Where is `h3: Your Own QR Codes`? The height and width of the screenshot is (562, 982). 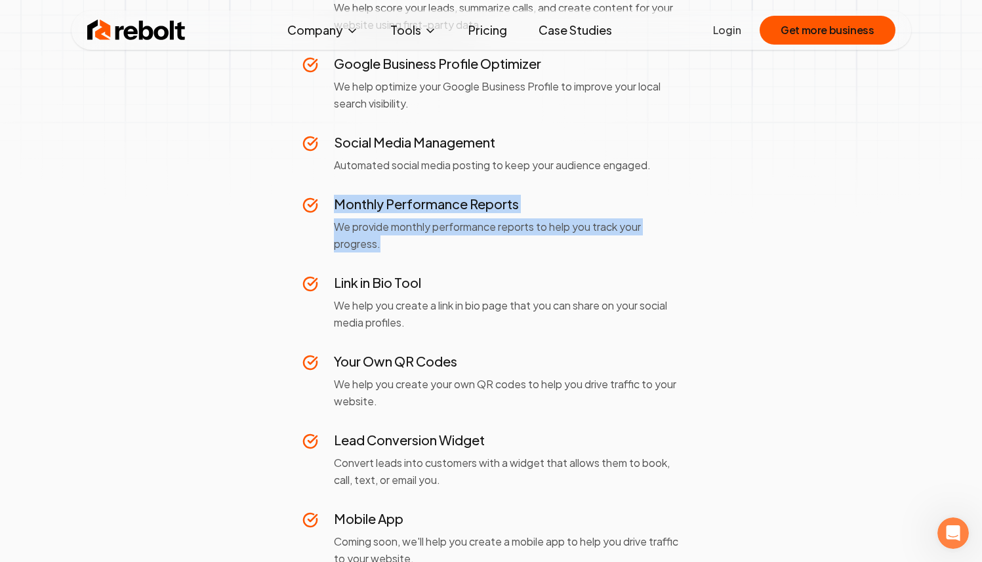 h3: Your Own QR Codes is located at coordinates (507, 361).